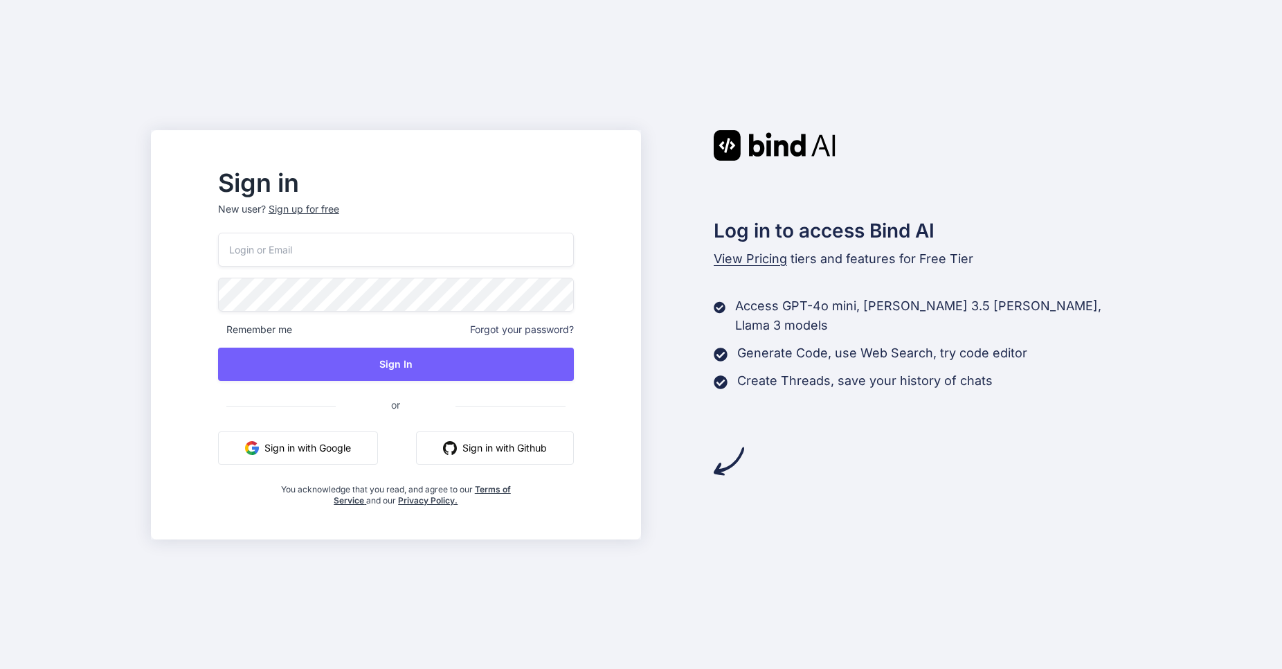 The width and height of the screenshot is (1282, 669). Describe the element at coordinates (304, 209) in the screenshot. I see `div: Sign up for free` at that location.